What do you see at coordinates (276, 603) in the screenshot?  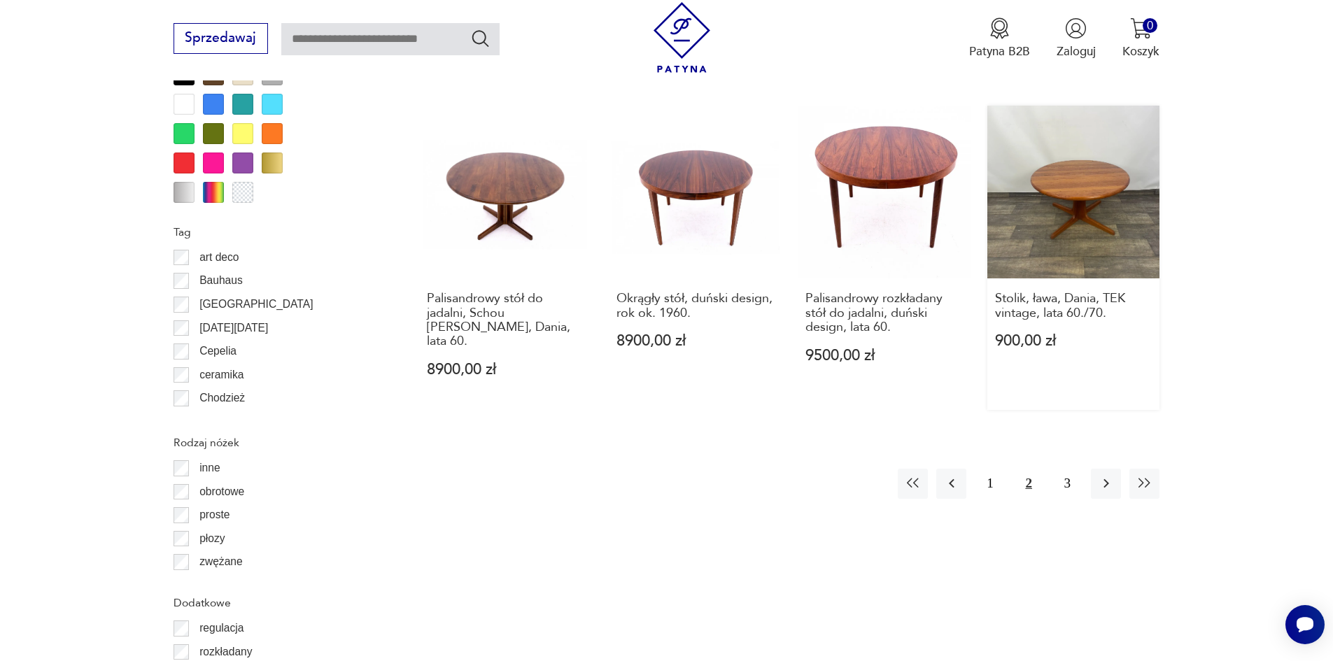 I see `p: Dodatkowe` at bounding box center [276, 603].